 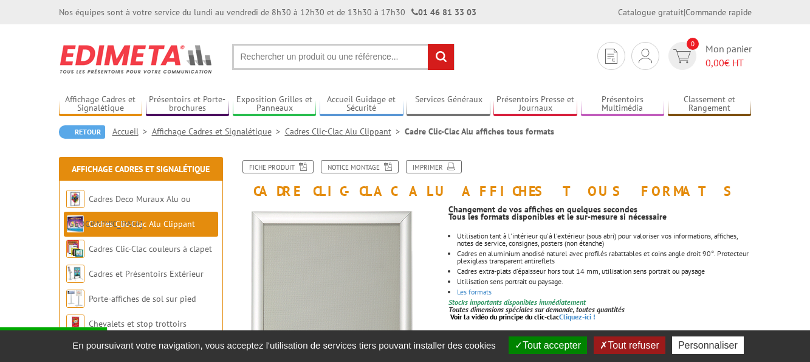 What do you see at coordinates (275, 104) in the screenshot?
I see `a: Exposition Grilles et Panneaux` at bounding box center [275, 104].